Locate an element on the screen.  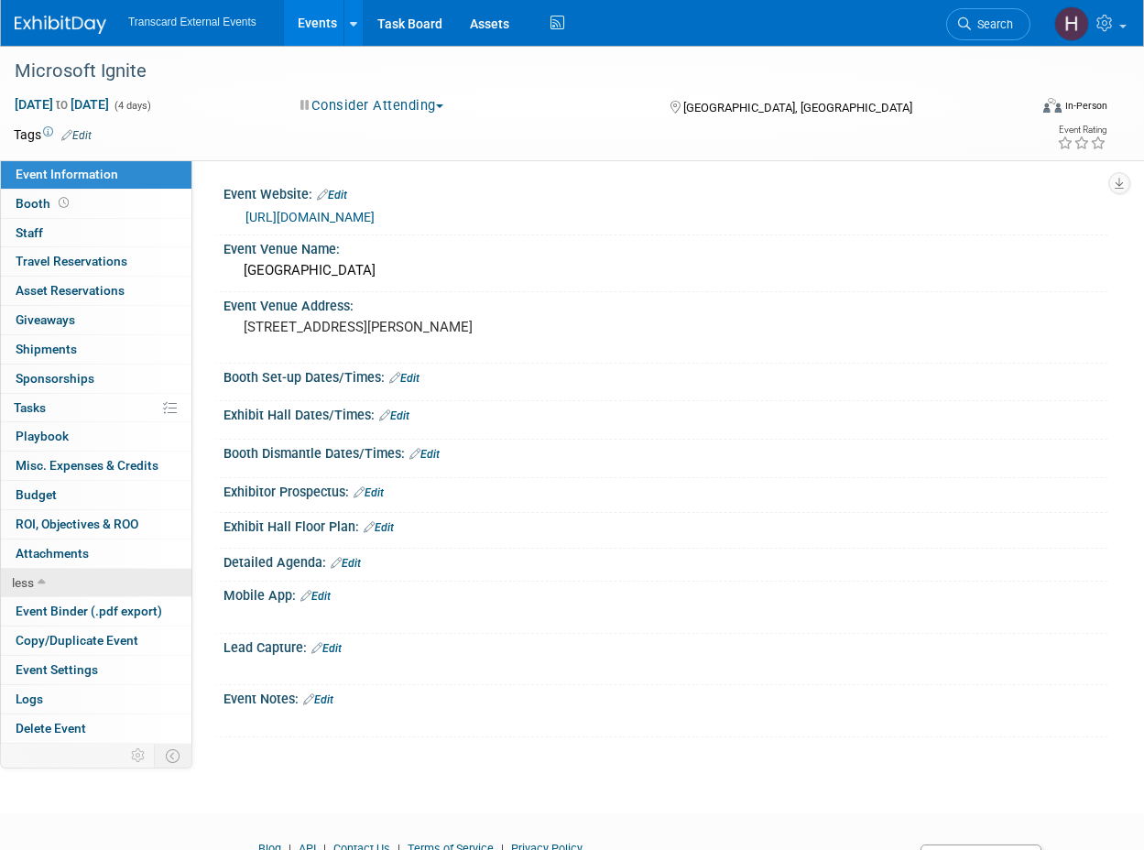
a: Shipments is located at coordinates (96, 349).